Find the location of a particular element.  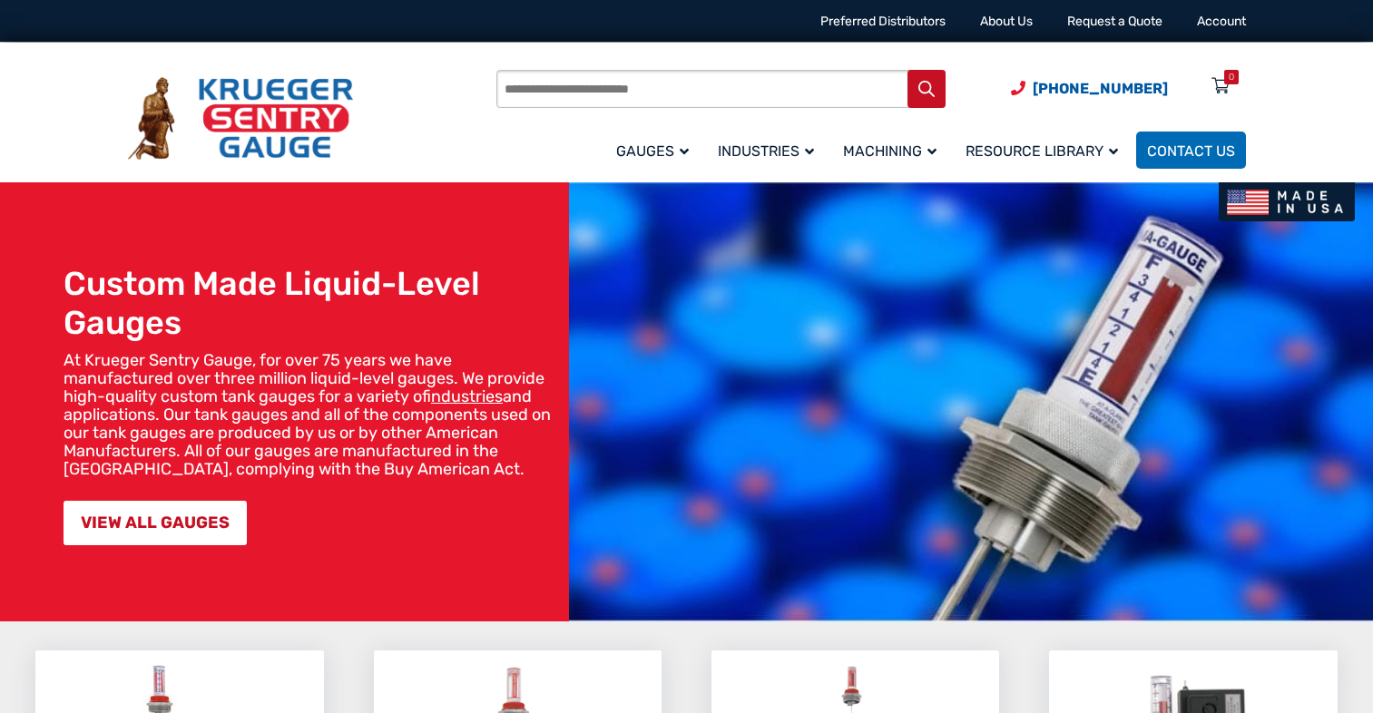

a: Contact Us is located at coordinates (1191, 150).